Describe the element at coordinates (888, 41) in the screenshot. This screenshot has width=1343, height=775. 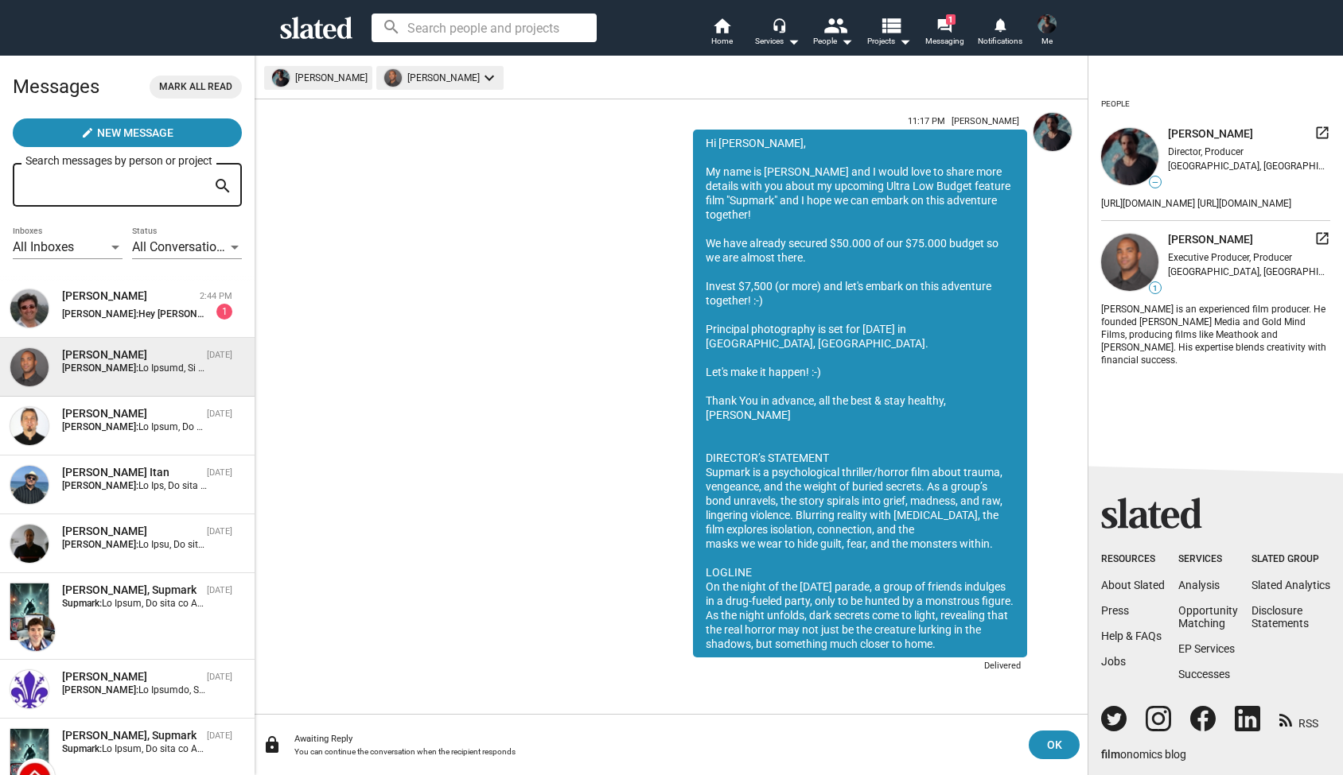
I see `span: Projects` at that location.